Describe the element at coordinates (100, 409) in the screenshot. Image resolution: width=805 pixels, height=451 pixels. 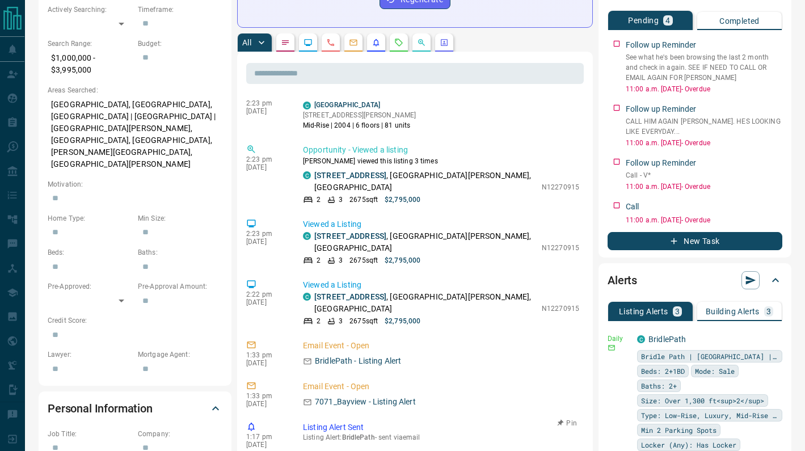
I see `h2: Personal Information` at that location.